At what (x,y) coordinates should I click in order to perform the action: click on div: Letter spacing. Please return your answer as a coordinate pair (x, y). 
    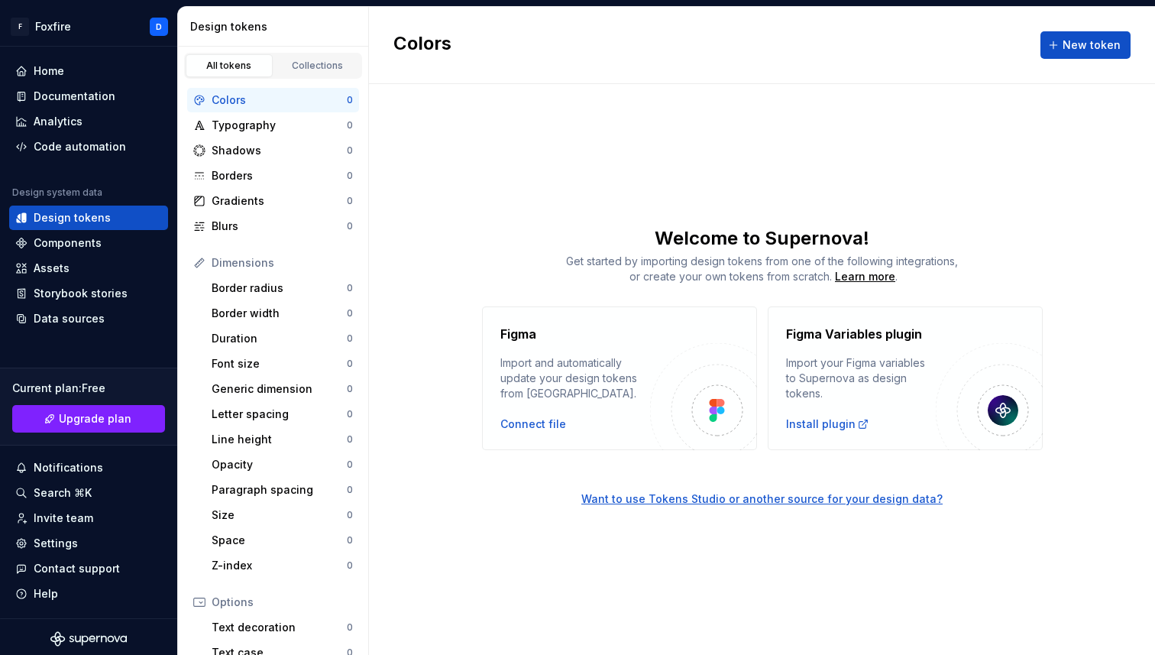
    Looking at the image, I should click on (279, 414).